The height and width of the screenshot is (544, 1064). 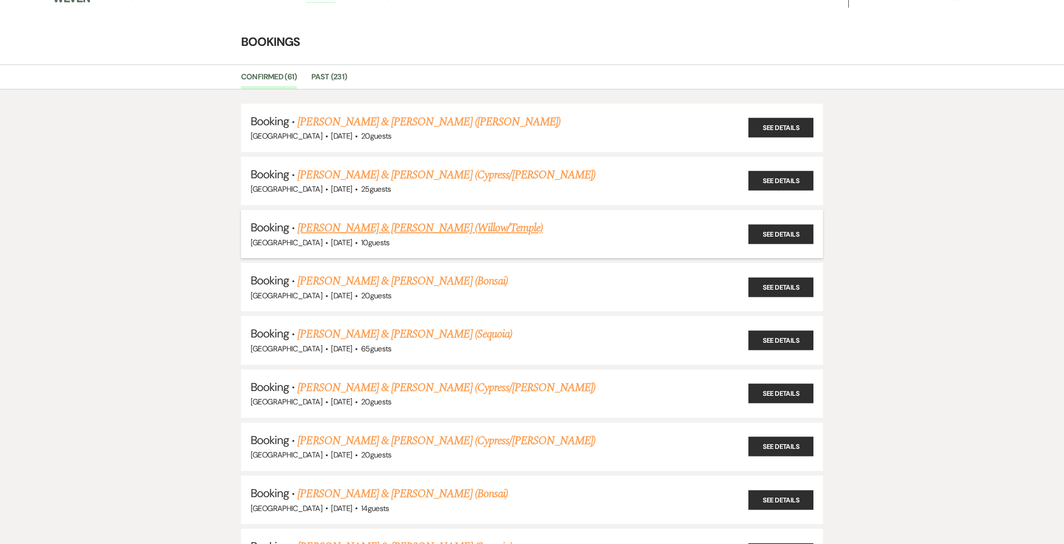 I want to click on span: 25 guests, so click(x=376, y=189).